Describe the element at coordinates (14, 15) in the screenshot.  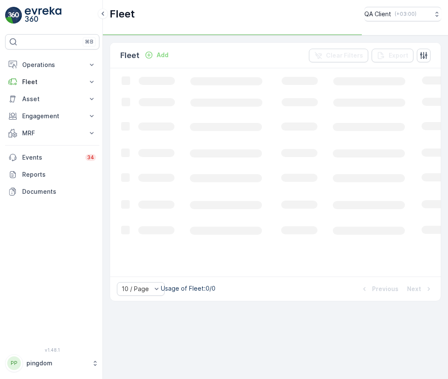
I see `img: logo` at that location.